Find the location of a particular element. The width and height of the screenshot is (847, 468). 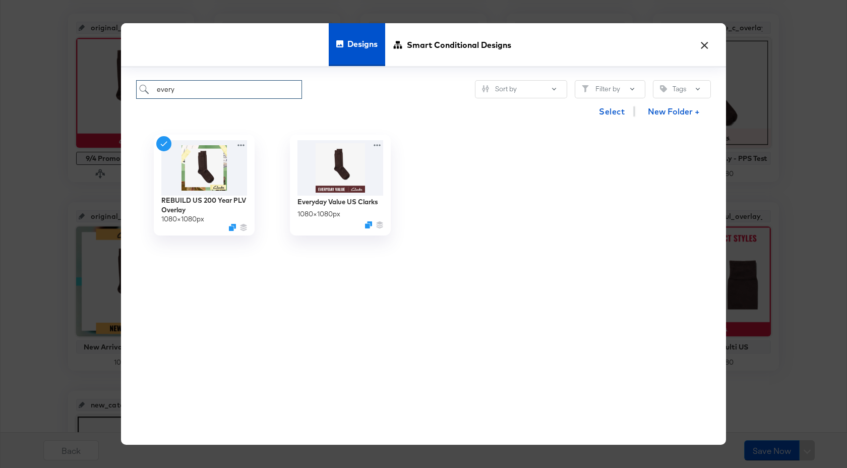

div: Everyday Value US Clarks is located at coordinates (338, 202).